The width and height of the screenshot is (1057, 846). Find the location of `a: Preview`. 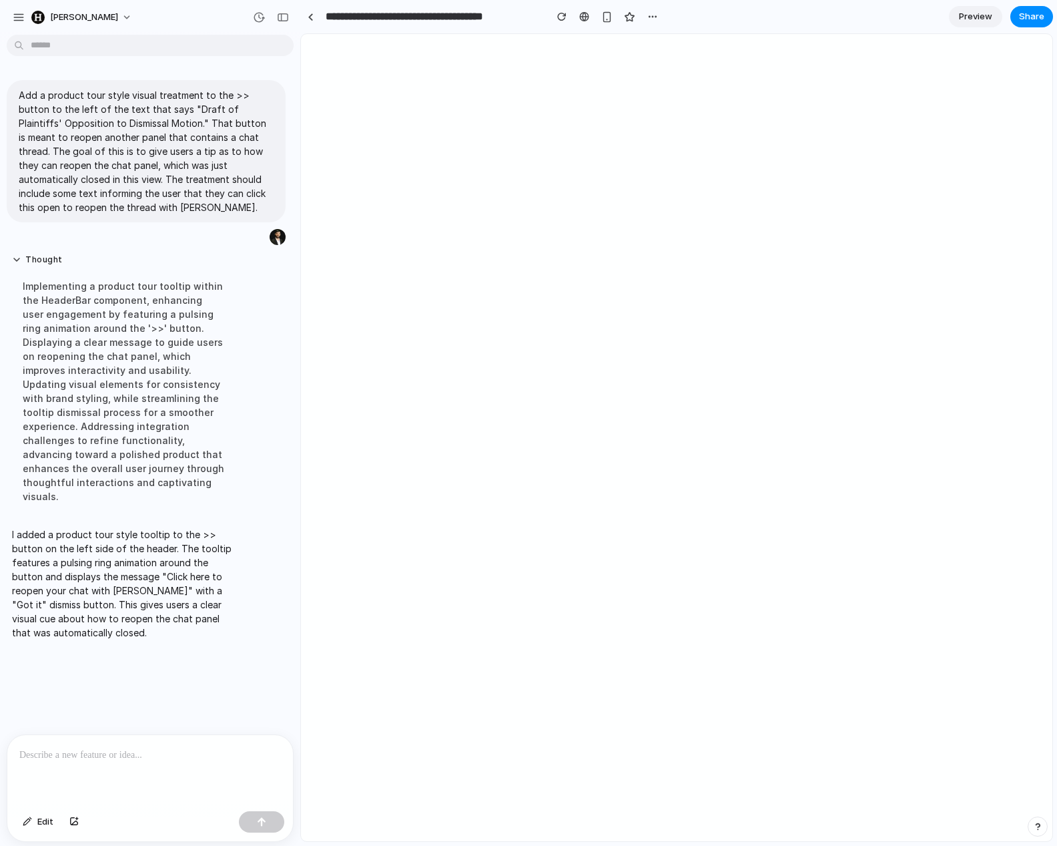

a: Preview is located at coordinates (976, 17).